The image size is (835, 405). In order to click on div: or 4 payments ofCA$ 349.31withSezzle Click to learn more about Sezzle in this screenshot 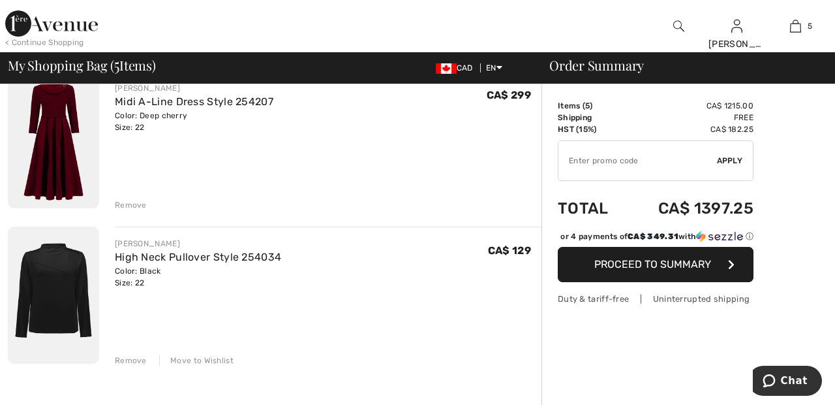, I will do `click(656, 238)`.